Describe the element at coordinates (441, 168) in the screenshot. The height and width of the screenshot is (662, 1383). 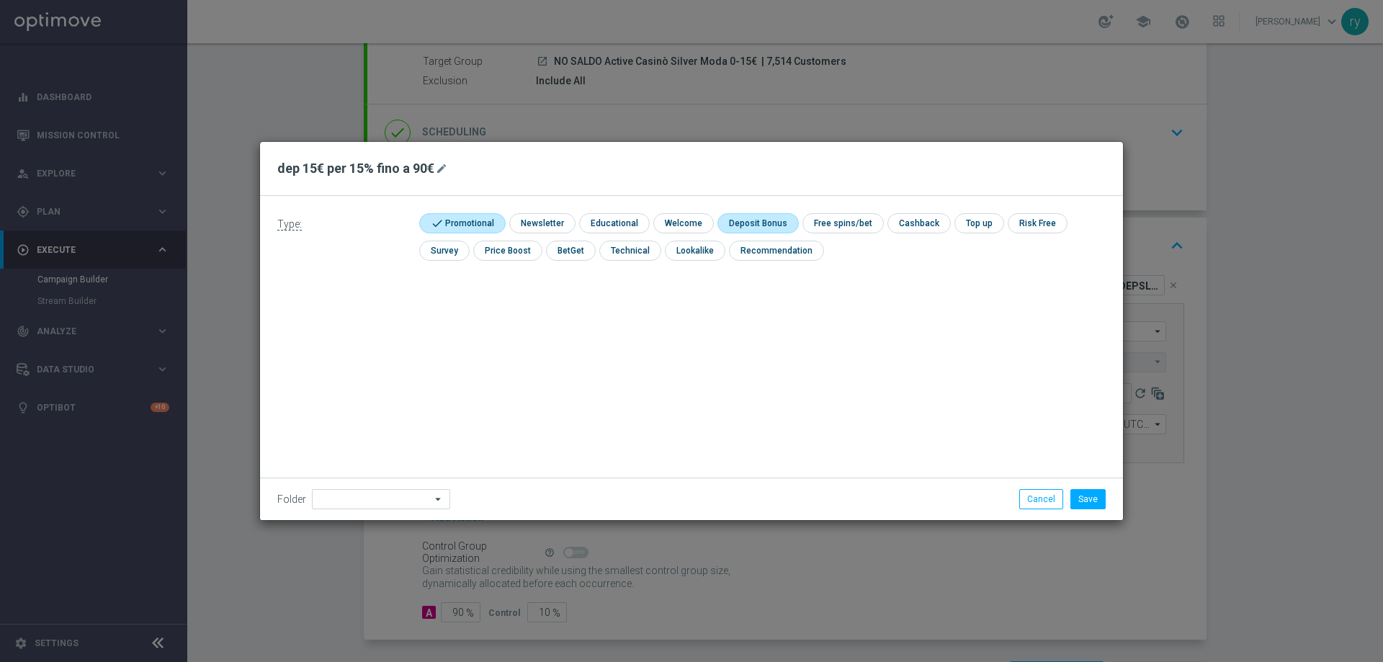
I see `i: mode_edit` at that location.